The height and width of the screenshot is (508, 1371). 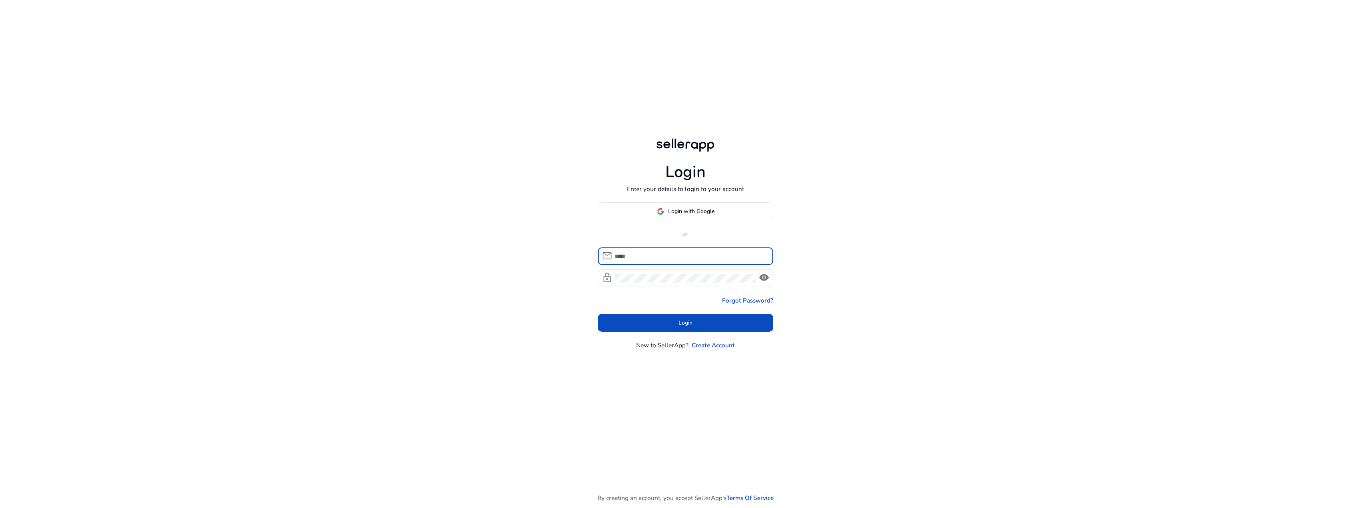 What do you see at coordinates (686, 211) in the screenshot?
I see `button: Login with Google` at bounding box center [686, 211].